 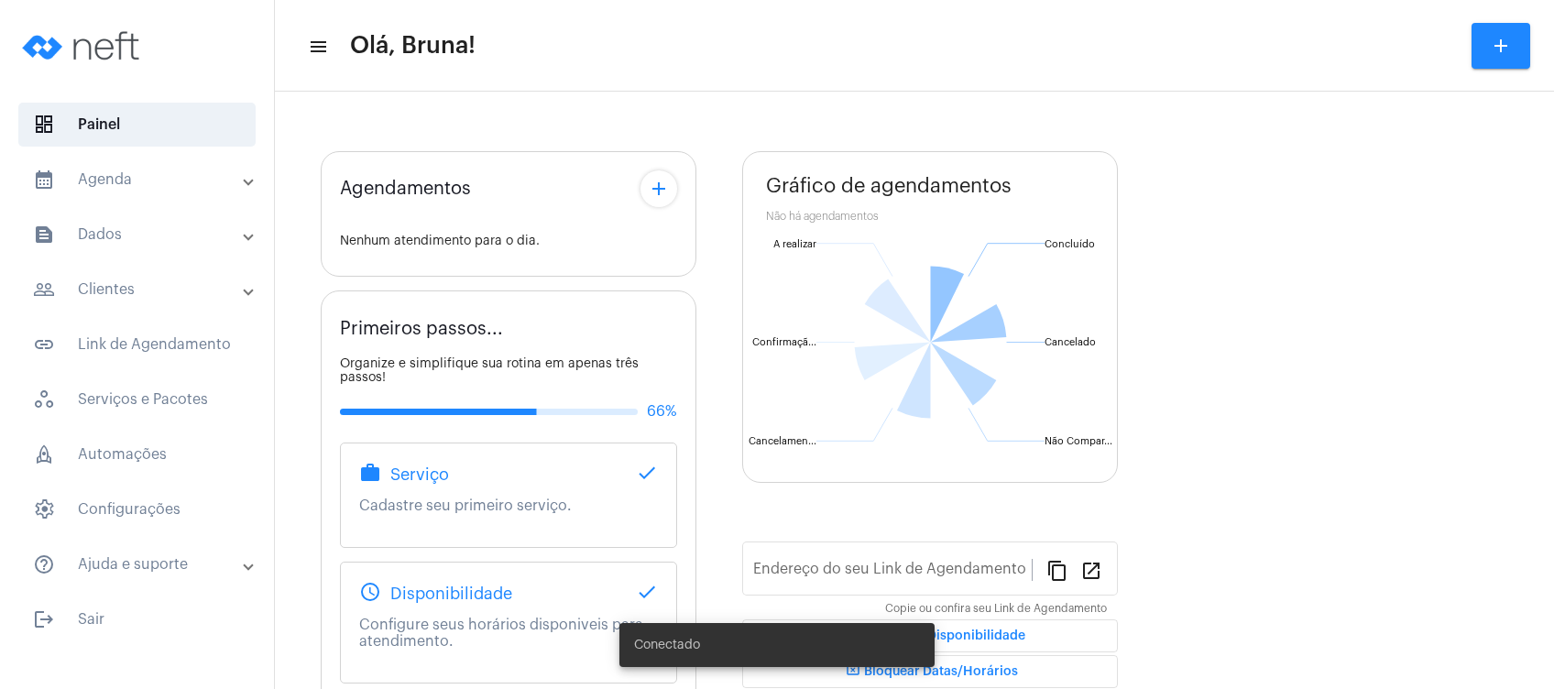 What do you see at coordinates (137, 345) in the screenshot?
I see `span: Link de Agendamento` at bounding box center [137, 345].